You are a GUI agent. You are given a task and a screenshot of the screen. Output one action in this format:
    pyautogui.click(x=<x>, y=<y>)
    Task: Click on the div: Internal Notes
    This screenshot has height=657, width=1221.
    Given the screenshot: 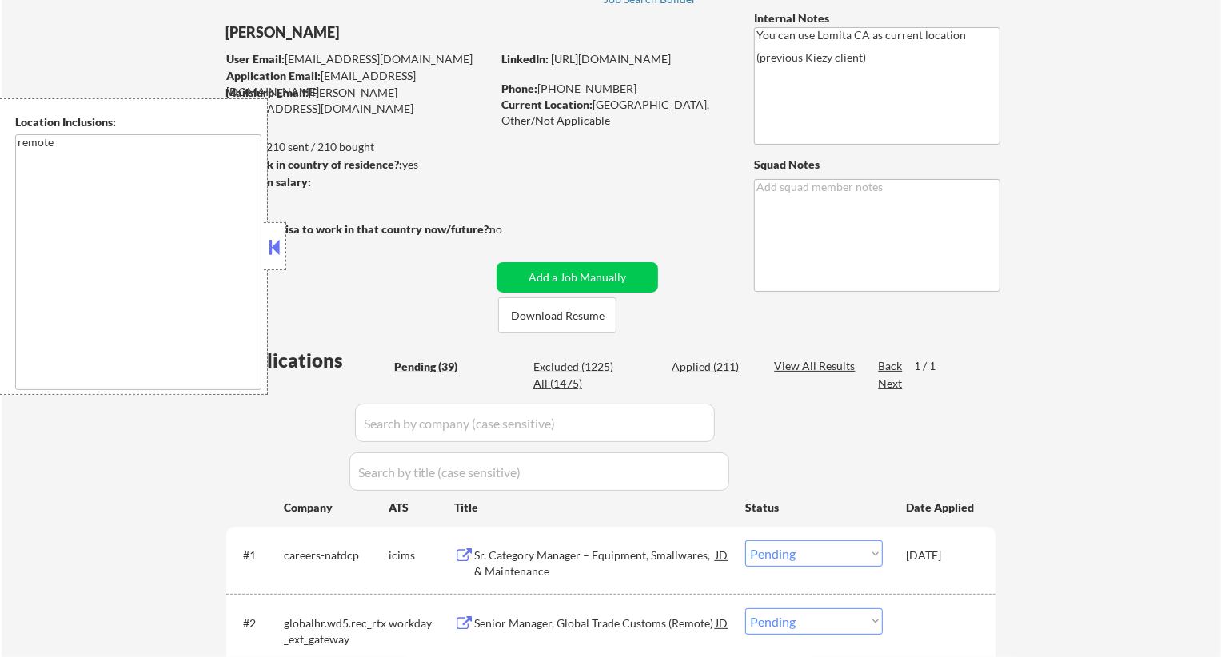 What is the action you would take?
    pyautogui.click(x=877, y=18)
    